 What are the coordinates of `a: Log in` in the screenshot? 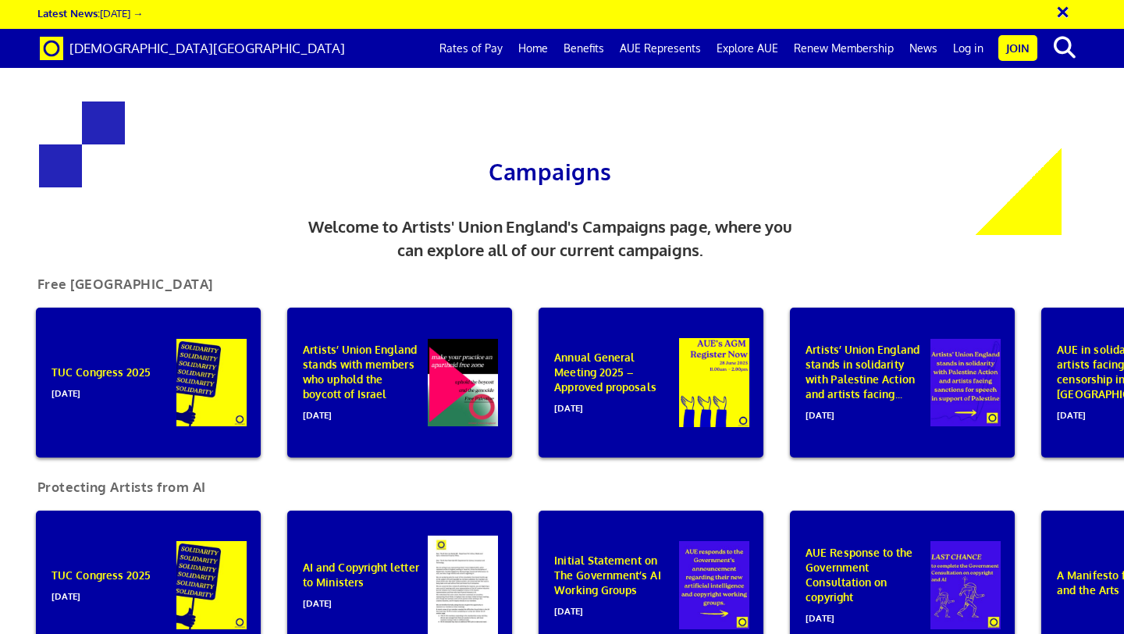 It's located at (968, 48).